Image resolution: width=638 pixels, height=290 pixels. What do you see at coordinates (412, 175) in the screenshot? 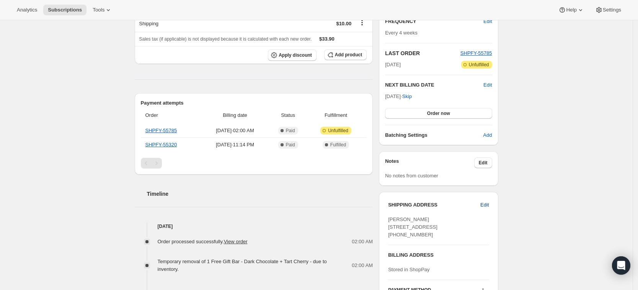
I see `span: No notes from customer` at bounding box center [412, 175].